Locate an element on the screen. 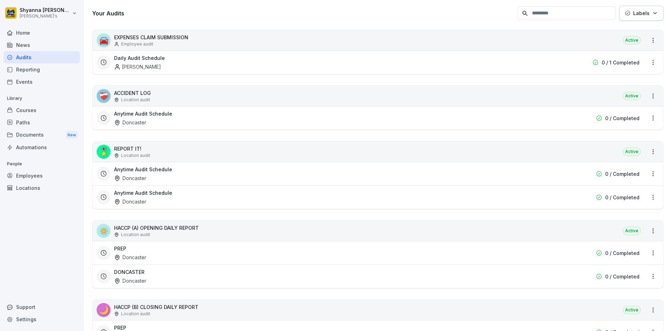  a: Paths is located at coordinates (42, 122).